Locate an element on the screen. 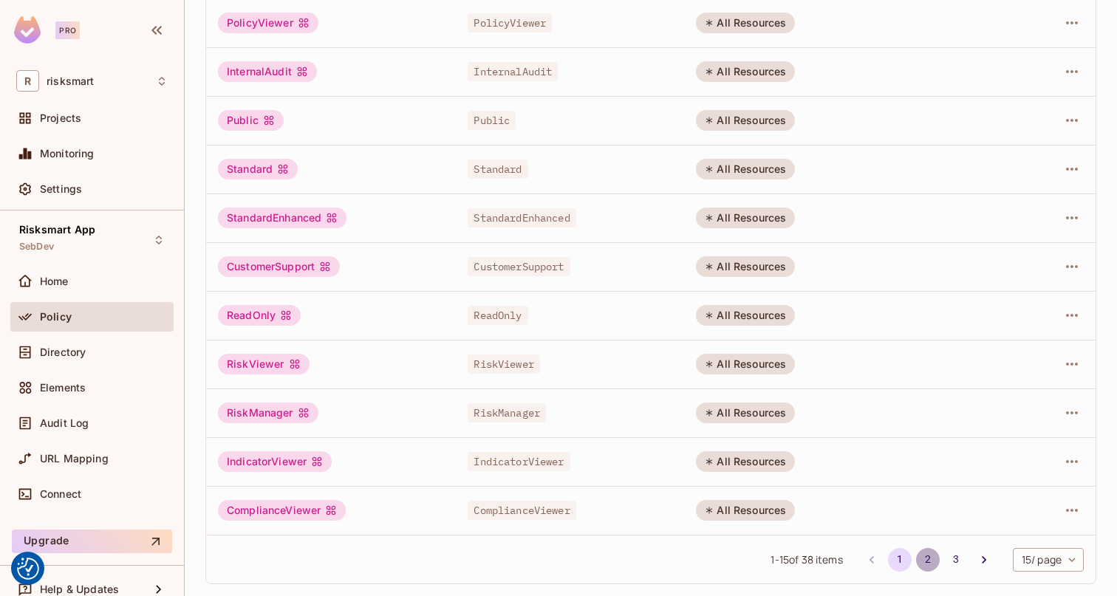 The width and height of the screenshot is (1117, 596). div: Pro is located at coordinates (67, 30).